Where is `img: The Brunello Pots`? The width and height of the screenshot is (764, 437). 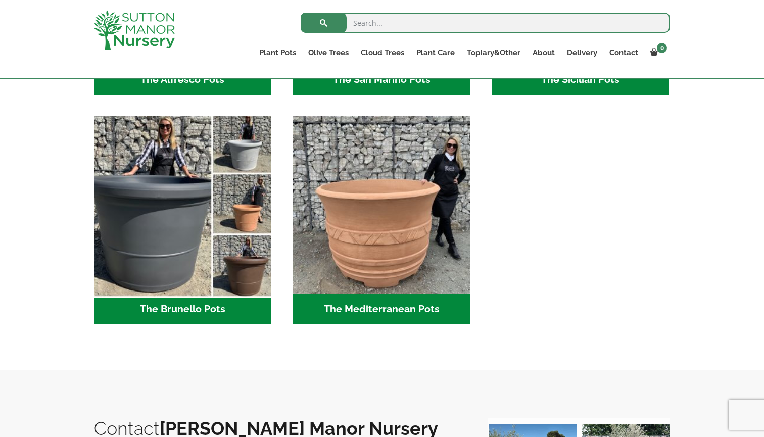 img: The Brunello Pots is located at coordinates (182, 205).